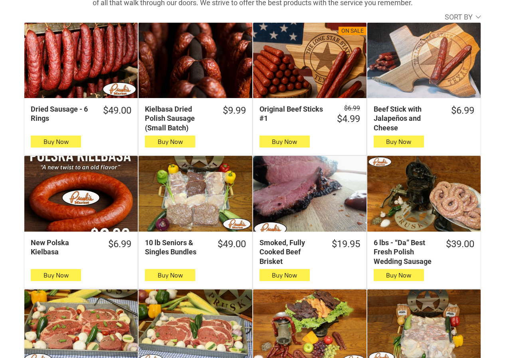 This screenshot has width=505, height=358. What do you see at coordinates (234, 110) in the screenshot?
I see `div: $9.99` at bounding box center [234, 110].